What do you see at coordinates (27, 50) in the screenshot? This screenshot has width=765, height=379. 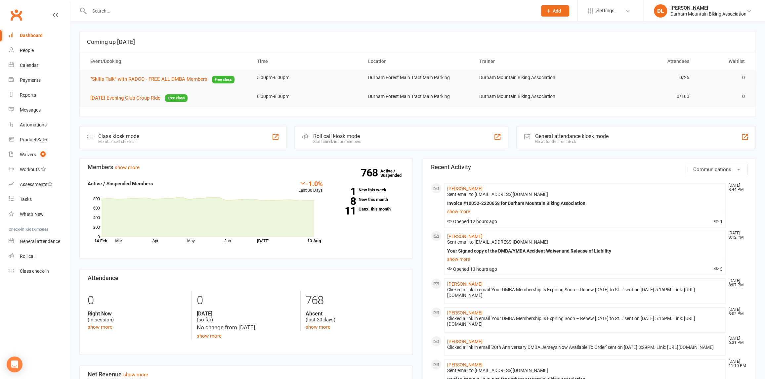 I see `div: People` at bounding box center [27, 50].